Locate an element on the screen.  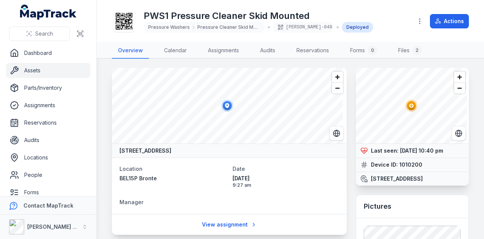
span: 9:27 am is located at coordinates (286, 185).